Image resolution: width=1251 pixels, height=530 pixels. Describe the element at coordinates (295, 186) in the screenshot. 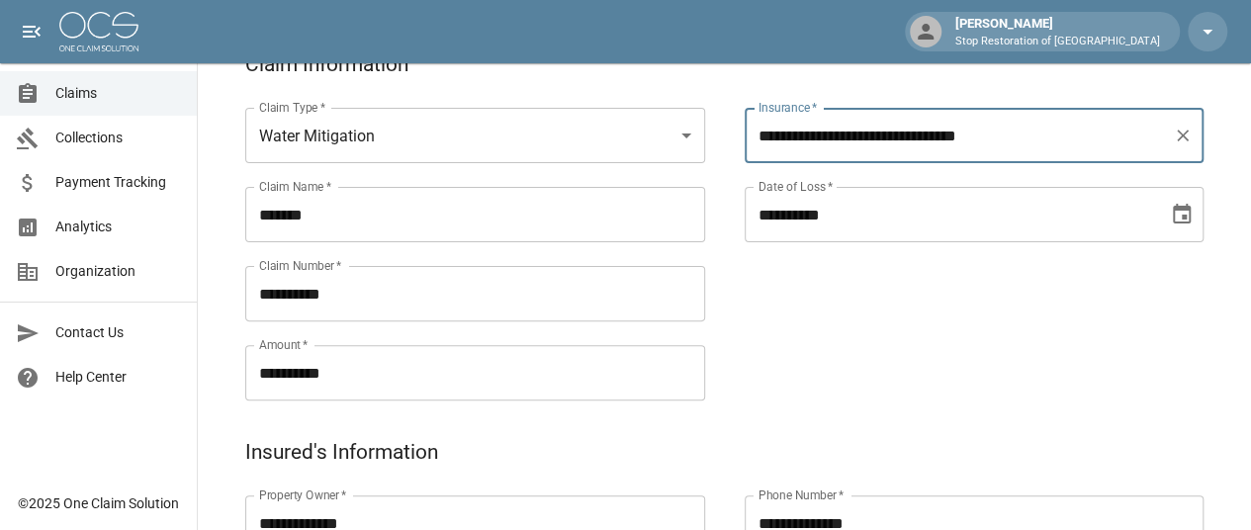

I see `label: Claim Name` at that location.